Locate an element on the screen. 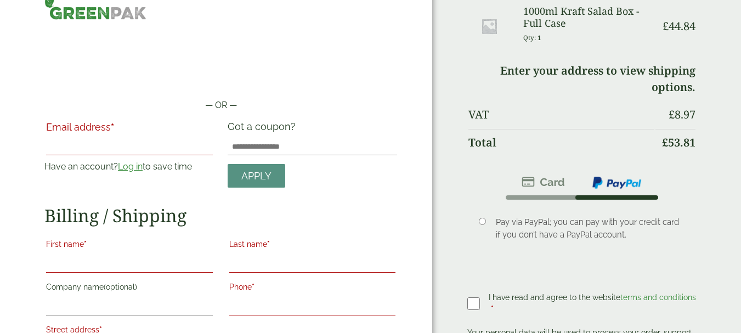 The width and height of the screenshot is (741, 333). span: Apply is located at coordinates (256, 176).